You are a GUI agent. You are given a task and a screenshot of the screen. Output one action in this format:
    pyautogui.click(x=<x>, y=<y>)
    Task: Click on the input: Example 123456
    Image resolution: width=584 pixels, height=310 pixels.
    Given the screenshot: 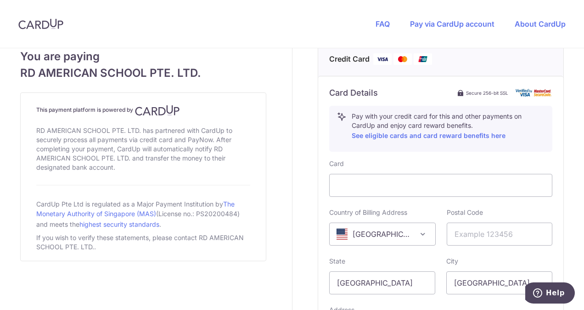 What is the action you would take?
    pyautogui.click(x=500, y=234)
    